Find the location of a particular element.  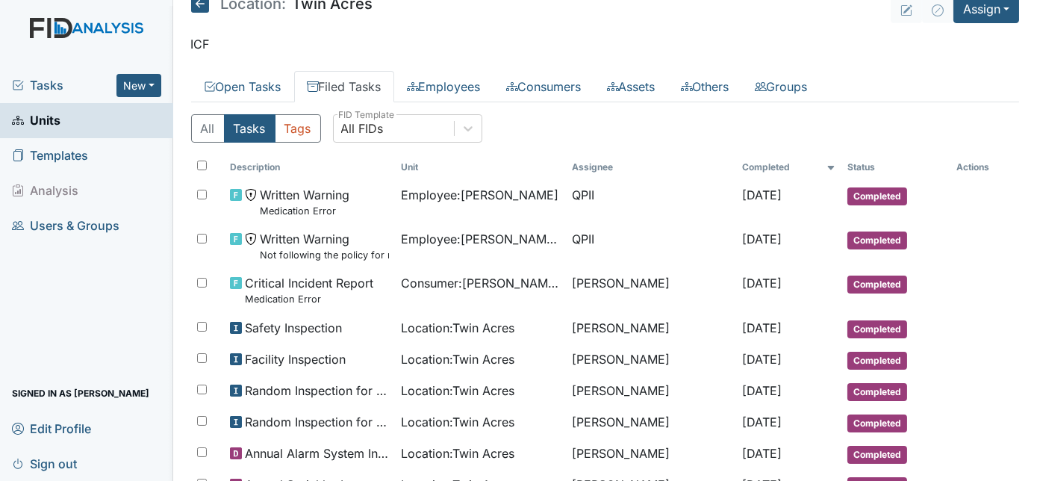

div: Type filter is located at coordinates (256, 128).